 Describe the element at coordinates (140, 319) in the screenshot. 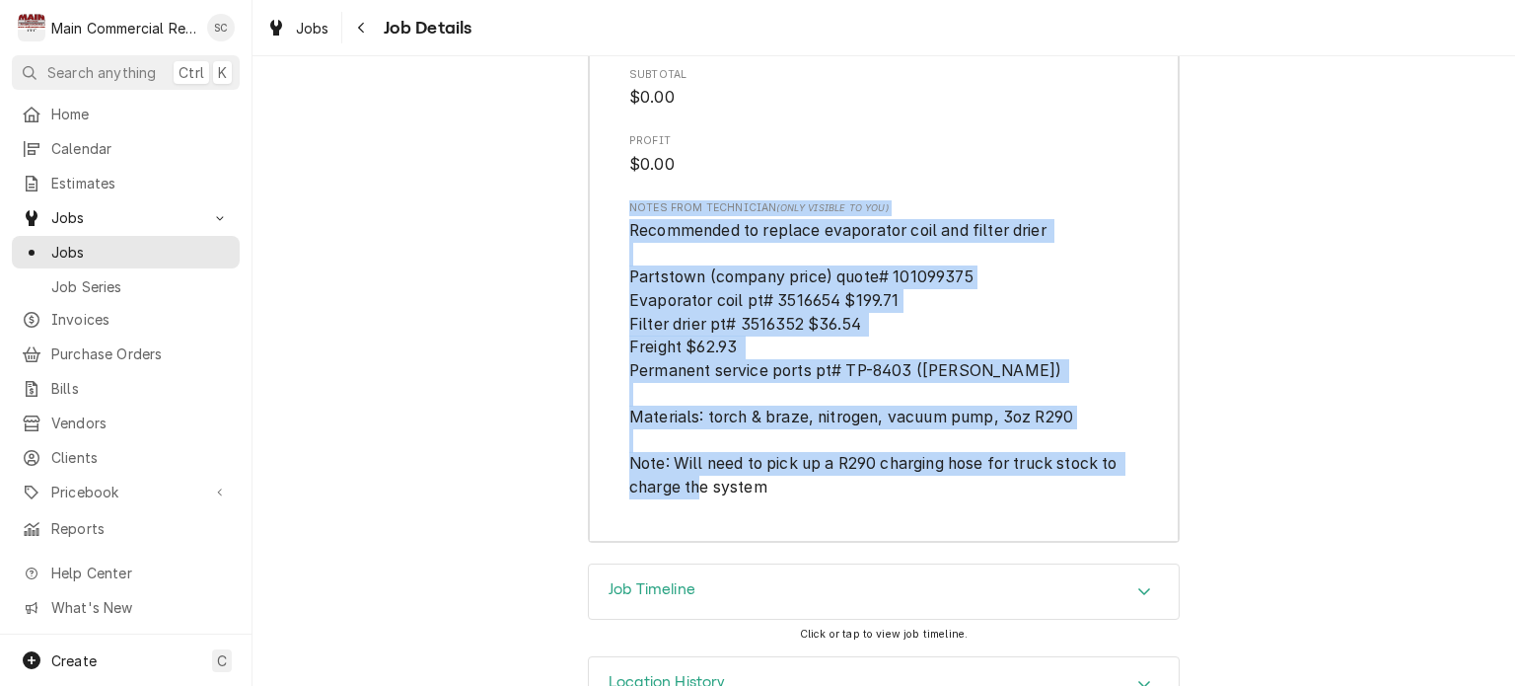

I see `span: Invoices` at that location.